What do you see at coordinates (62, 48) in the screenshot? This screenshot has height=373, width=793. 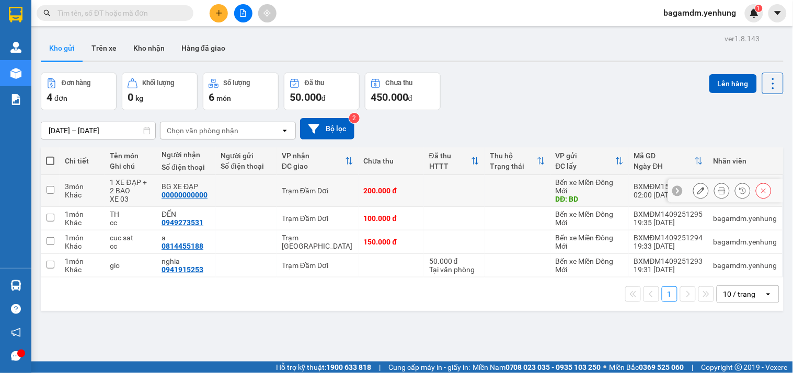 I see `button: Kho gửi` at bounding box center [62, 48].